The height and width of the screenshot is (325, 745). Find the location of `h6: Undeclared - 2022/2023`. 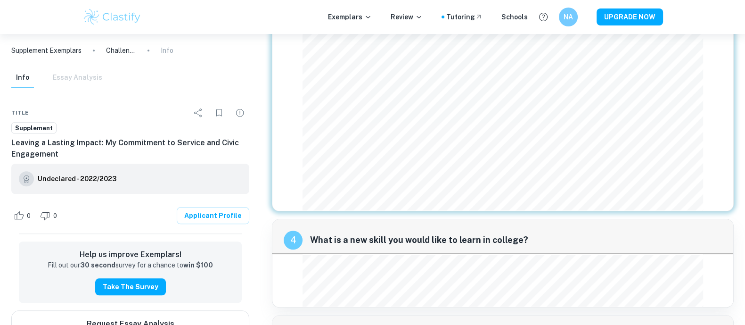

h6: Undeclared - 2022/2023 is located at coordinates (77, 179).